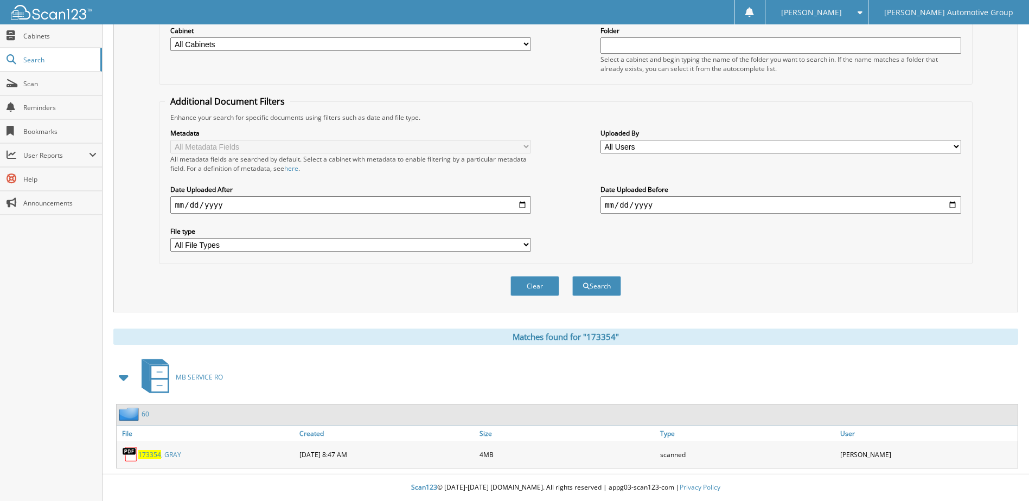 The height and width of the screenshot is (501, 1029). What do you see at coordinates (207, 433) in the screenshot?
I see `a: File` at bounding box center [207, 433].